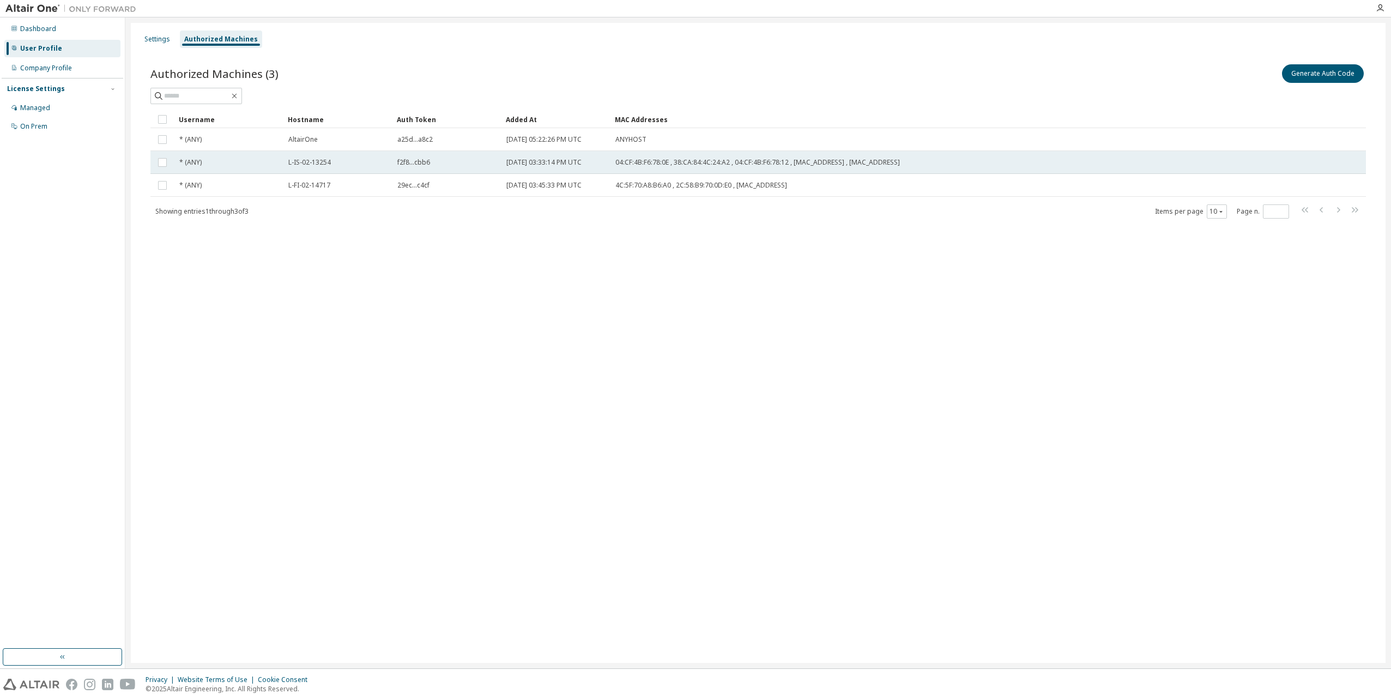  What do you see at coordinates (89, 684) in the screenshot?
I see `img: instagram.svg` at bounding box center [89, 684].